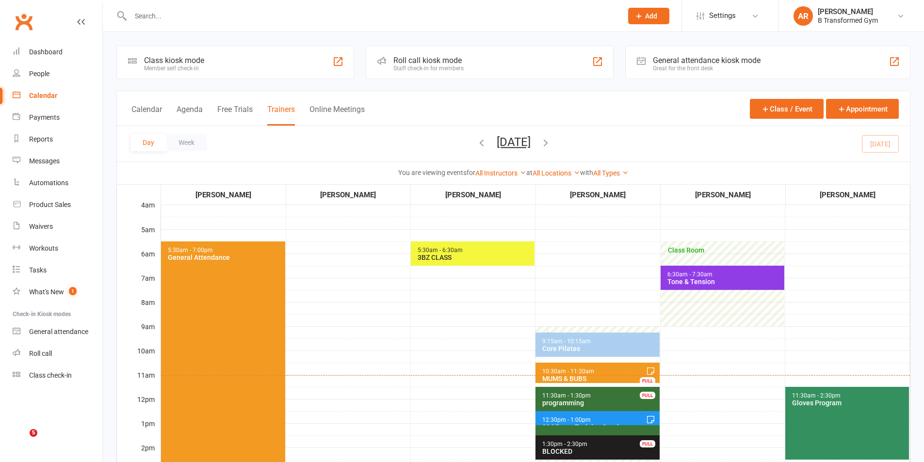  Describe the element at coordinates (139, 407) in the screenshot. I see `div: 12pm` at that location.